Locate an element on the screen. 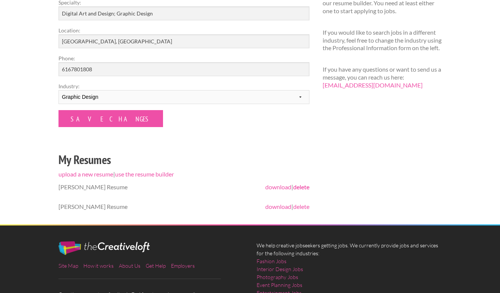 This screenshot has width=500, height=293. p: If you would like to search jobs in a different industry, feel free to change the industry using ... is located at coordinates (382, 40).